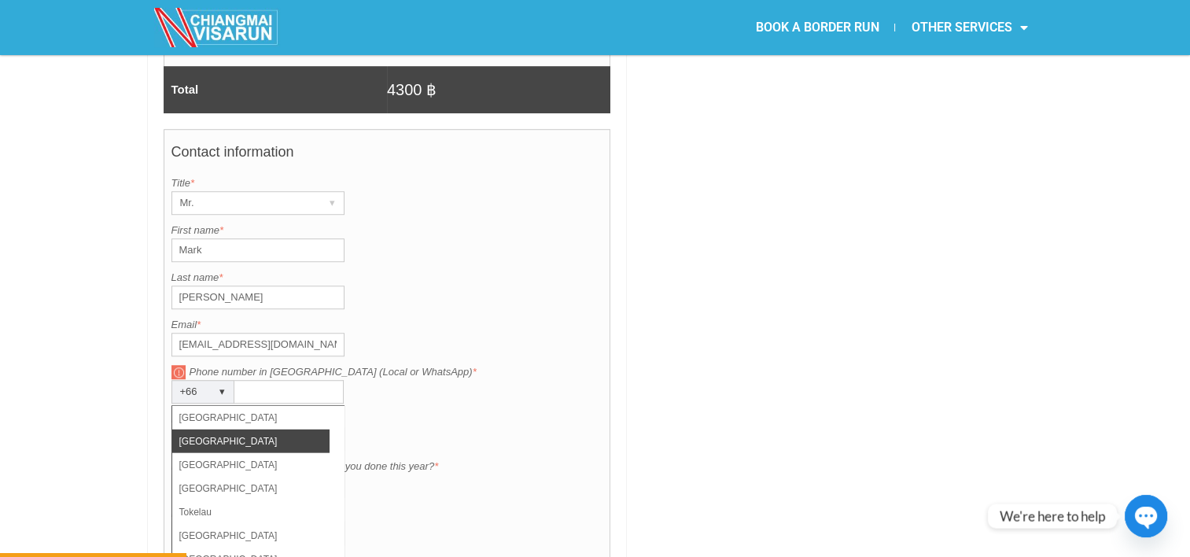 This screenshot has width=1190, height=557. What do you see at coordinates (387, 156) in the screenshot?
I see `h4: Contact information` at bounding box center [387, 156].